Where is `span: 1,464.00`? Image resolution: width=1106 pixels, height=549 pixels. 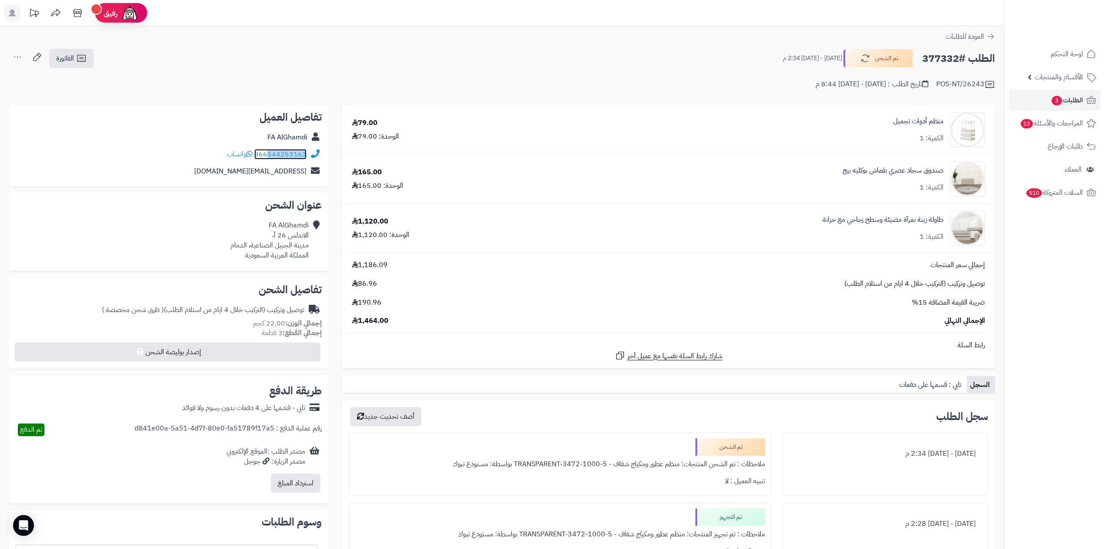
span: 1,464.00 is located at coordinates (370, 321).